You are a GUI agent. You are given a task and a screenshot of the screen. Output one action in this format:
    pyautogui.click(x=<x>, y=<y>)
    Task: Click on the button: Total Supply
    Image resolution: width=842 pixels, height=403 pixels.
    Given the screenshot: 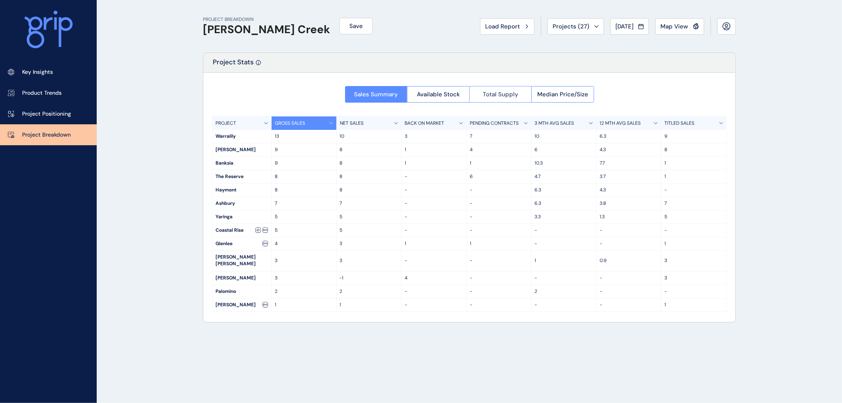 What is the action you would take?
    pyautogui.click(x=500, y=94)
    